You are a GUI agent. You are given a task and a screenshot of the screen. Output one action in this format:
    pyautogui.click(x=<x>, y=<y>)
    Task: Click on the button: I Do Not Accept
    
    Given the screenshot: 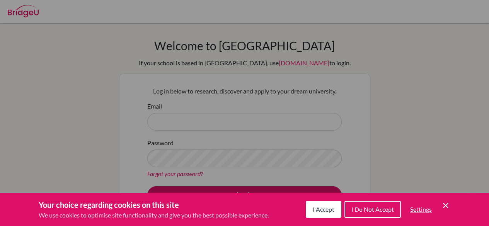 What is the action you would take?
    pyautogui.click(x=372, y=209)
    